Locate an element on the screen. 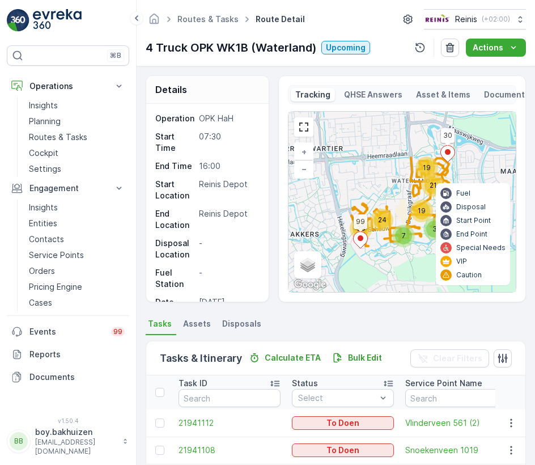  div: 3 is located at coordinates (434, 229).